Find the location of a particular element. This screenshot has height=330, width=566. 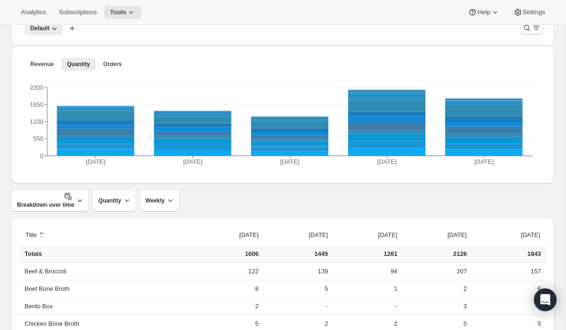

td: 157 is located at coordinates (508, 271).